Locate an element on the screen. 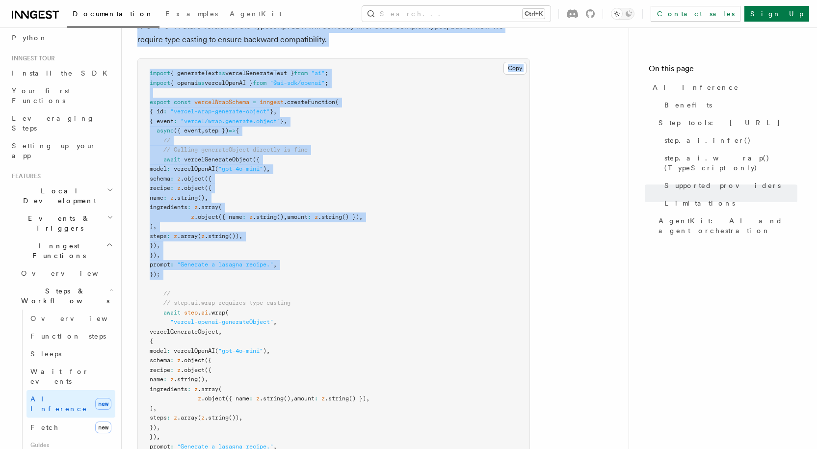 The height and width of the screenshot is (449, 817). span: step.ai.infer() is located at coordinates (707, 140).